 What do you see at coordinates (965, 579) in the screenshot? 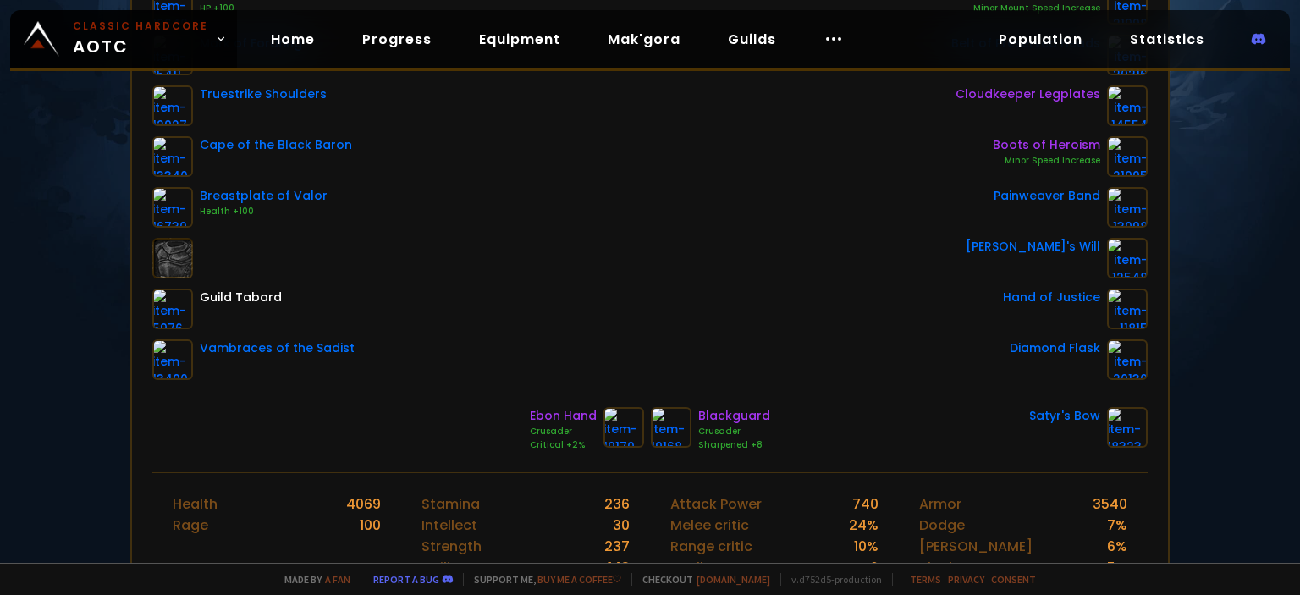
I see `a: Privacy` at bounding box center [965, 579].